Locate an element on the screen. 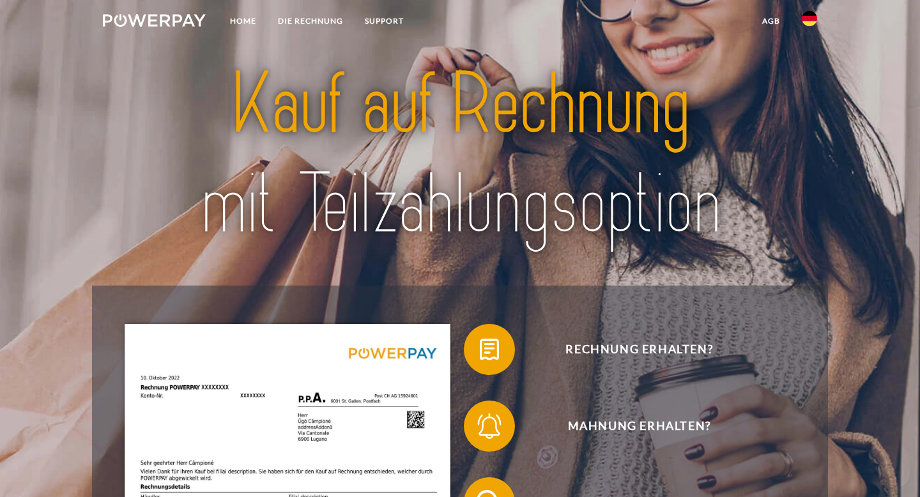 The width and height of the screenshot is (920, 497). button: Rechnung erhalten? is located at coordinates (630, 349).